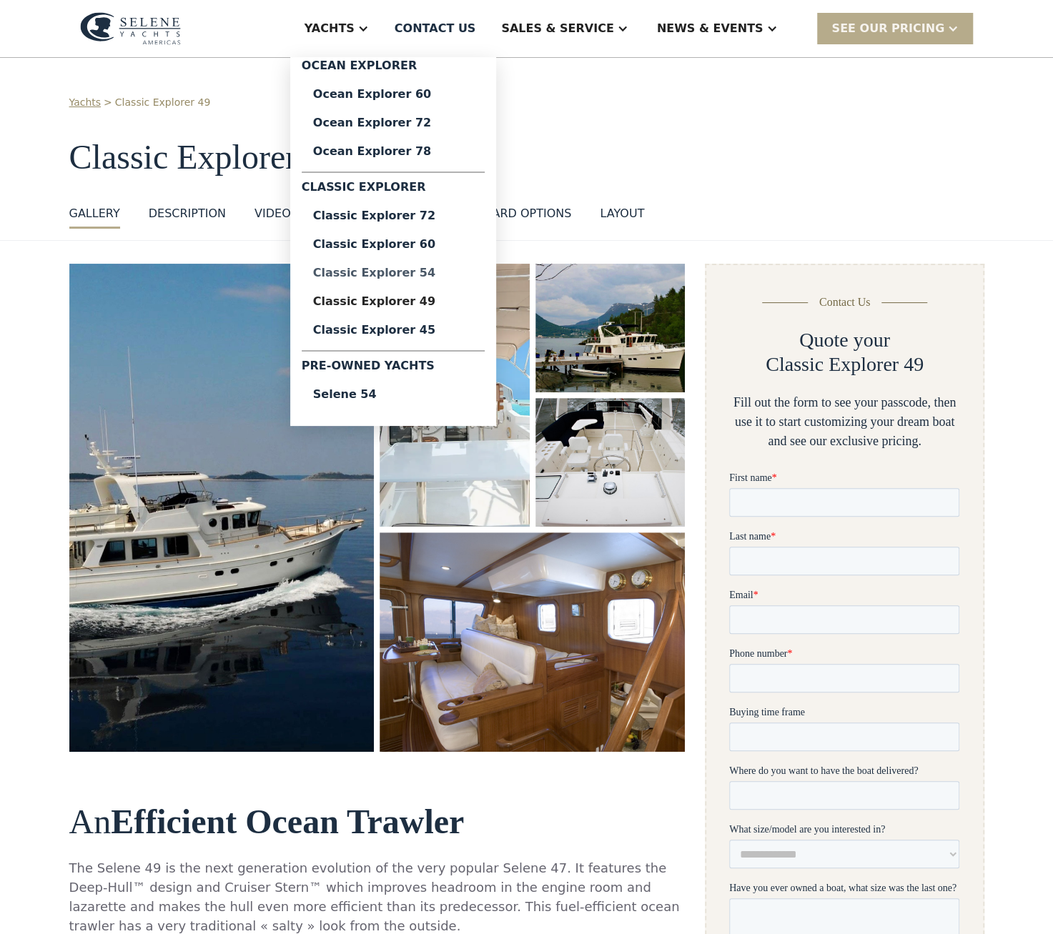  What do you see at coordinates (116, 643) in the screenshot?
I see `span: Unsubscribe any time by clicking the link at the bottom of any message` at bounding box center [116, 643].